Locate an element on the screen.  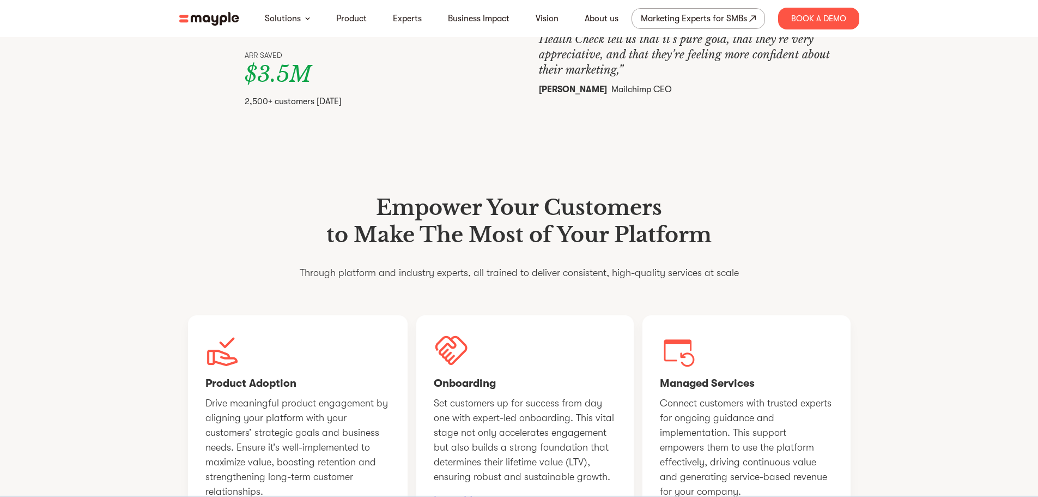
a: About us is located at coordinates (602, 19).